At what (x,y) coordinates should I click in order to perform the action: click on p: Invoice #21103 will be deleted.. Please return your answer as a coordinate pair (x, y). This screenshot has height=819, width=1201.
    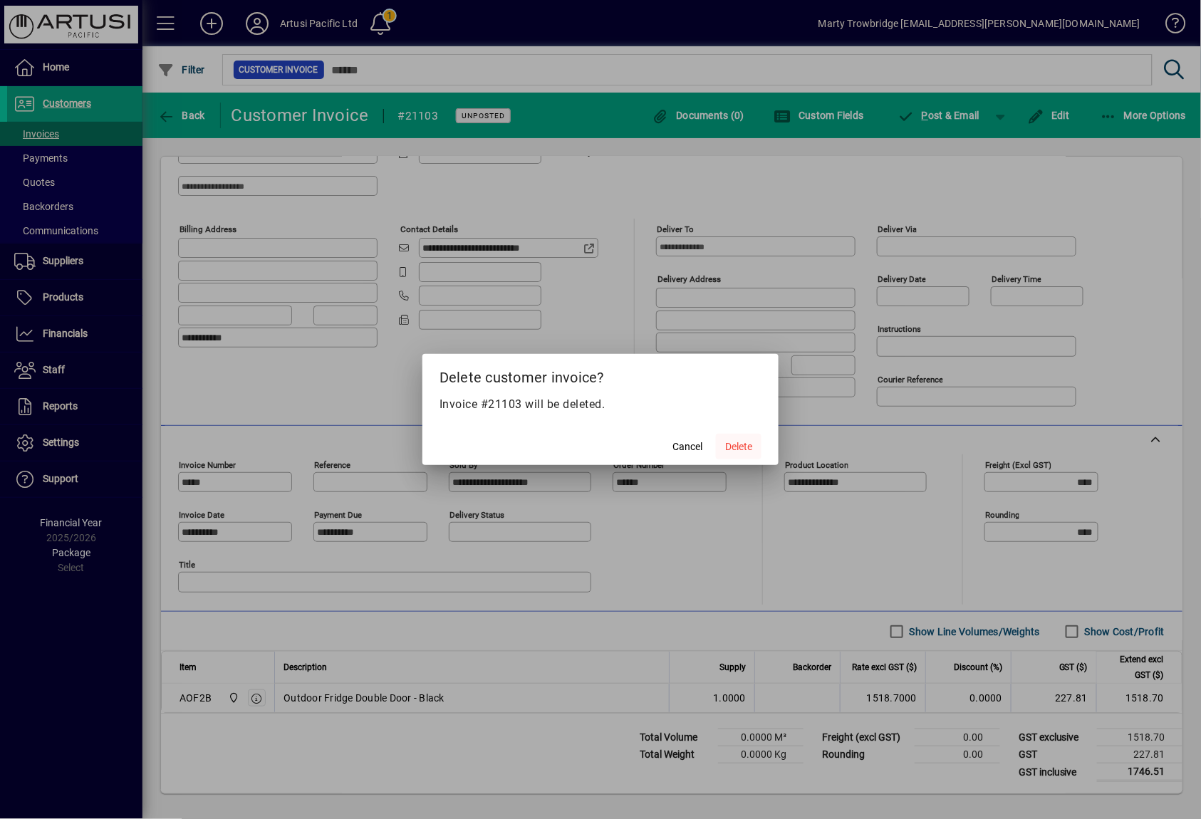
    Looking at the image, I should click on (601, 405).